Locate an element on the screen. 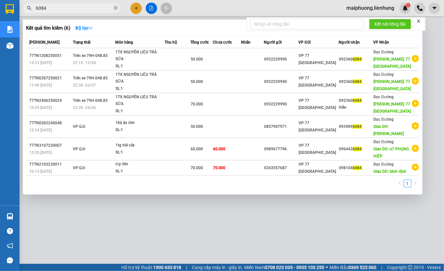  span: close-circle is located at coordinates (116, 8).